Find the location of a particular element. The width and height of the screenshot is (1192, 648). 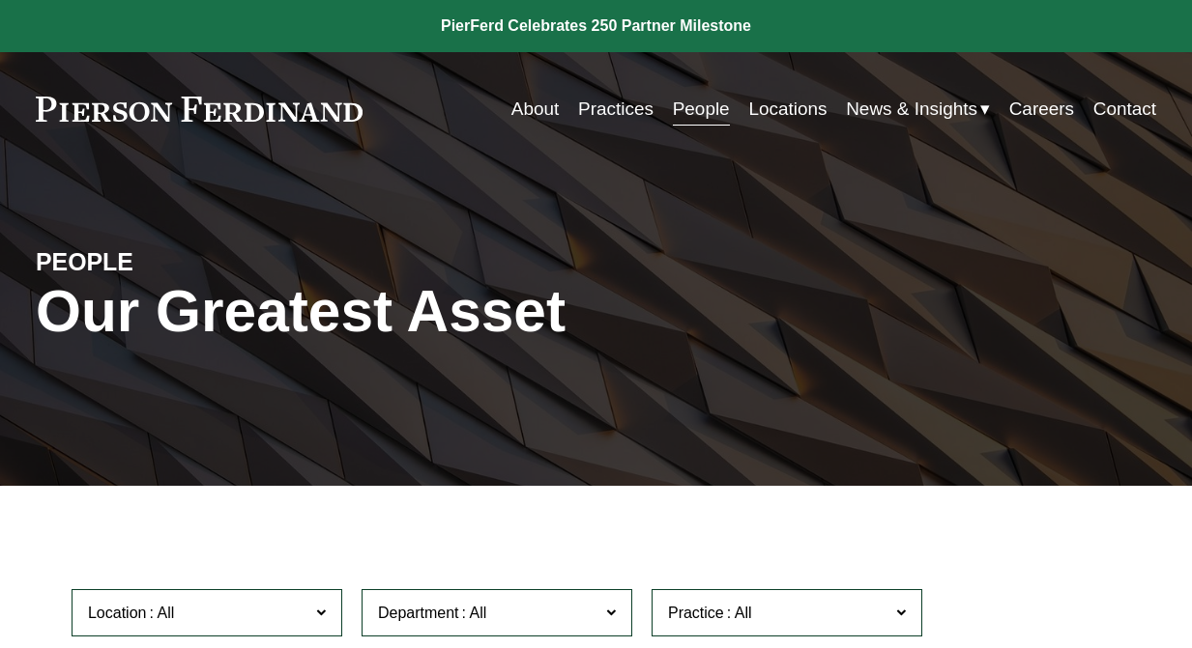

span: Location is located at coordinates (117, 613).